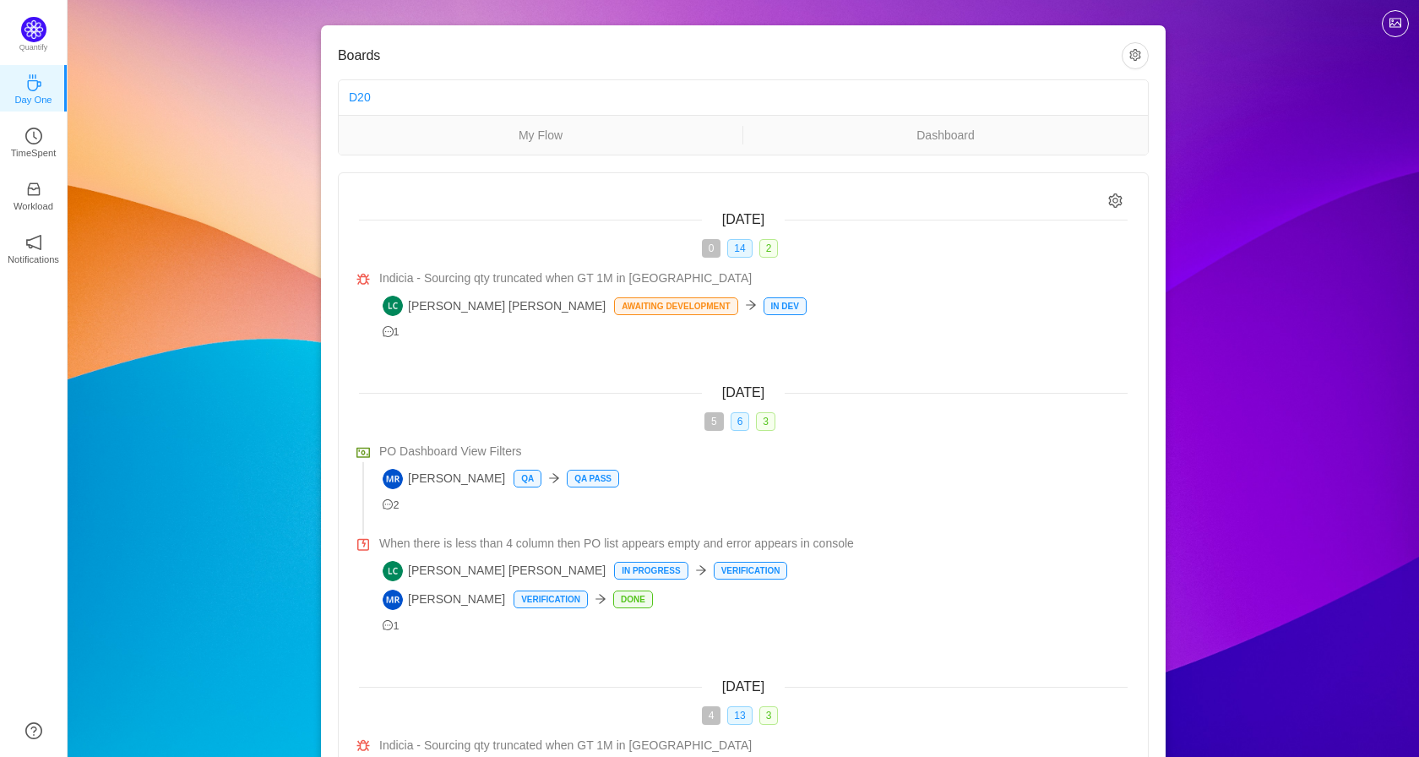 This screenshot has width=1419, height=757. I want to click on p: Notifications, so click(33, 259).